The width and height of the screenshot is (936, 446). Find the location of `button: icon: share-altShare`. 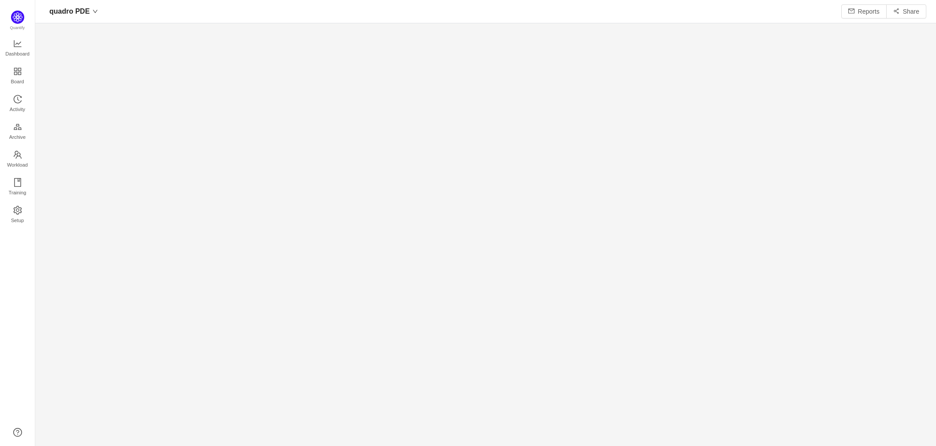

button: icon: share-altShare is located at coordinates (906, 11).